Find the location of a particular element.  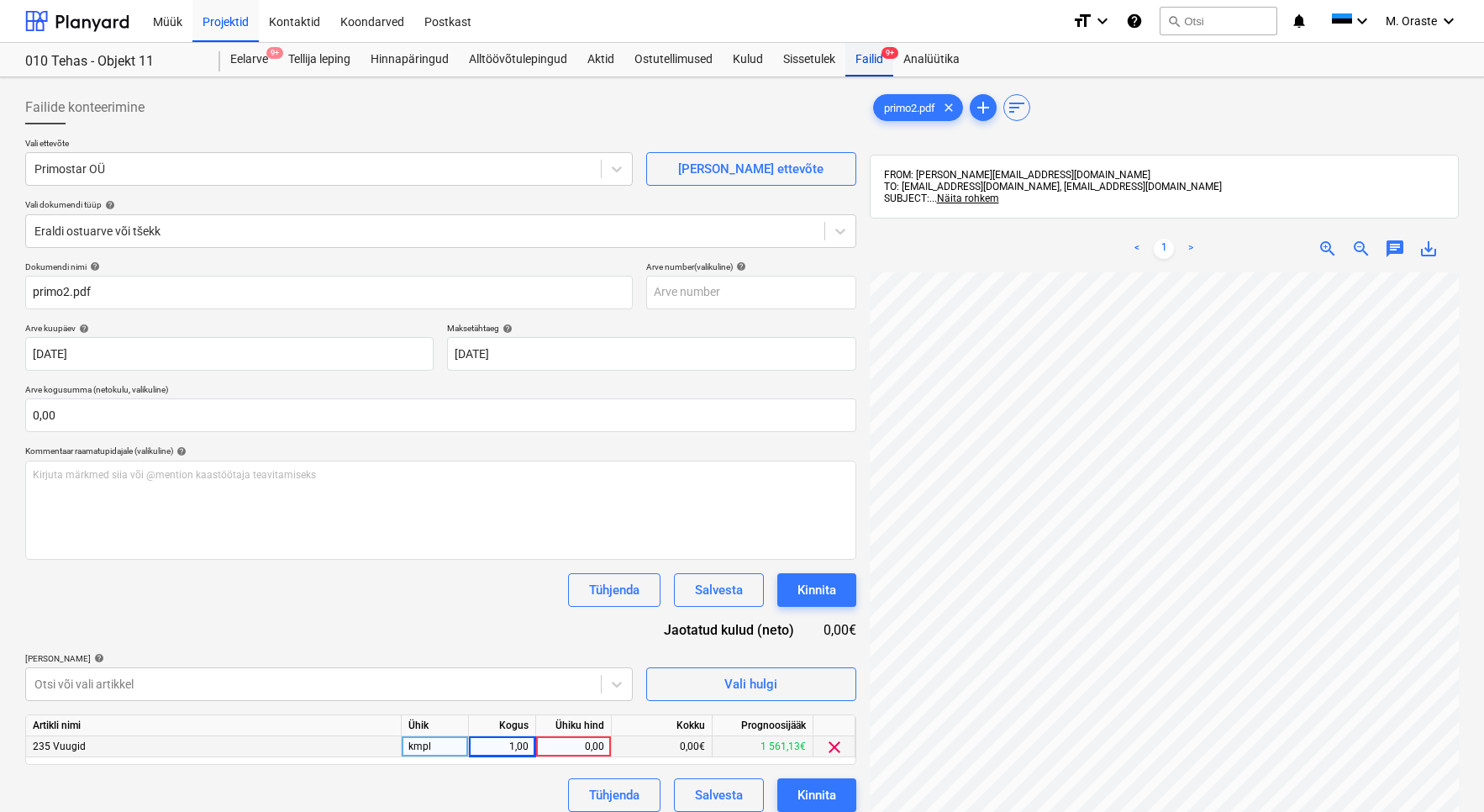

a: Hinnapäringud is located at coordinates (409, 60).